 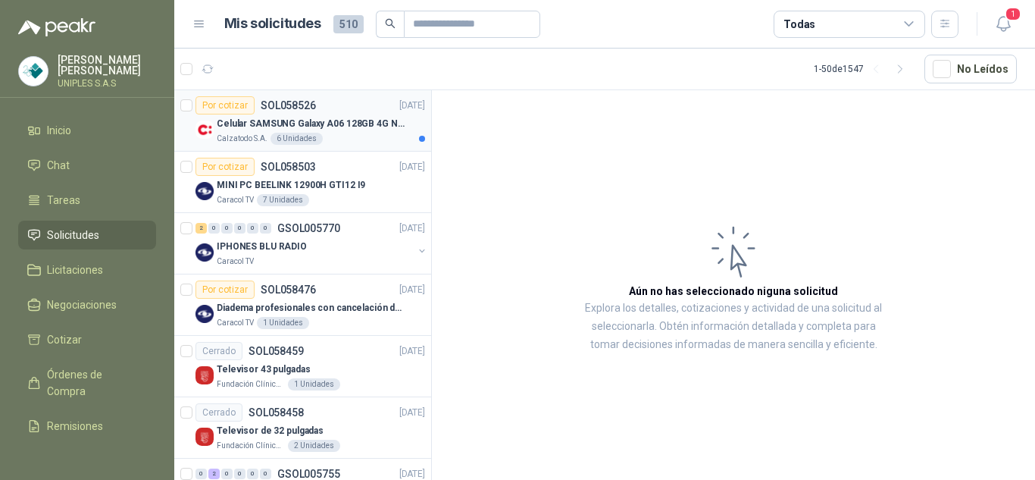 I want to click on p: SOL058459, so click(x=276, y=351).